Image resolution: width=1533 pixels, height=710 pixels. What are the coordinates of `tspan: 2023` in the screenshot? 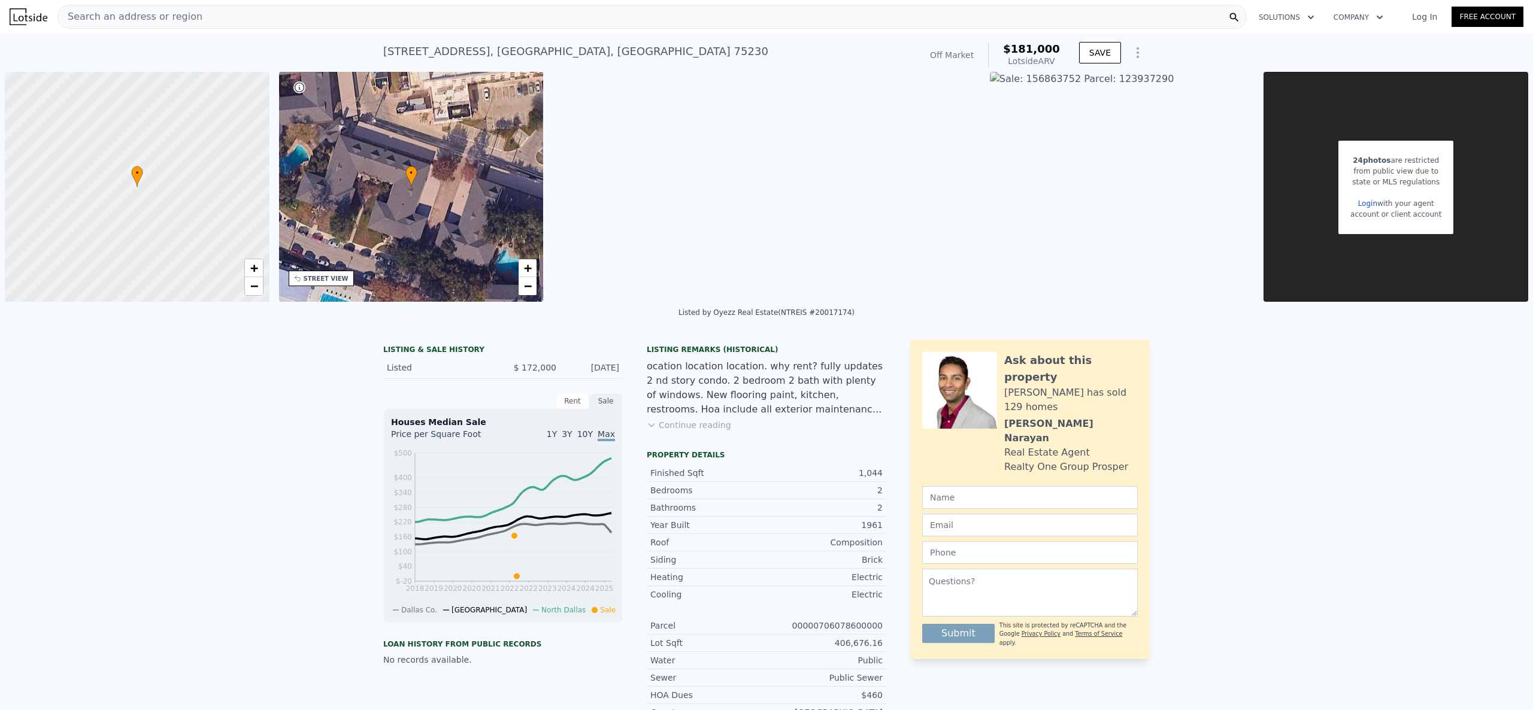 It's located at (547, 589).